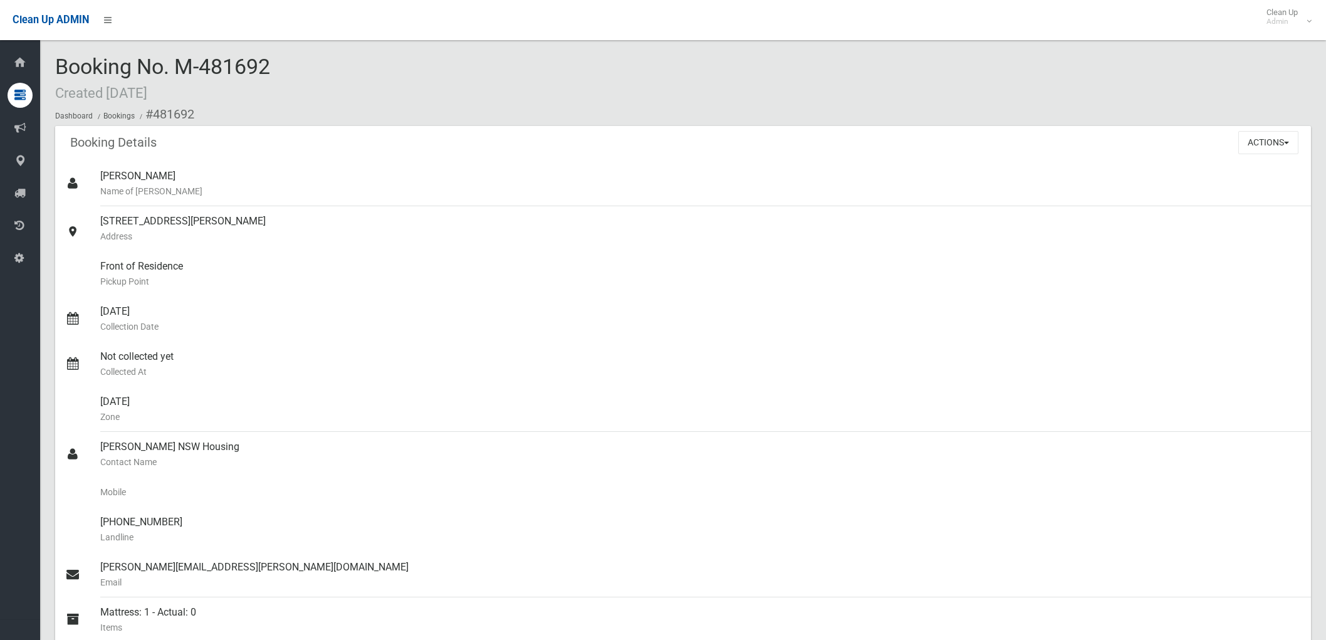 The width and height of the screenshot is (1326, 640). What do you see at coordinates (700, 537) in the screenshot?
I see `small: Landline` at bounding box center [700, 537].